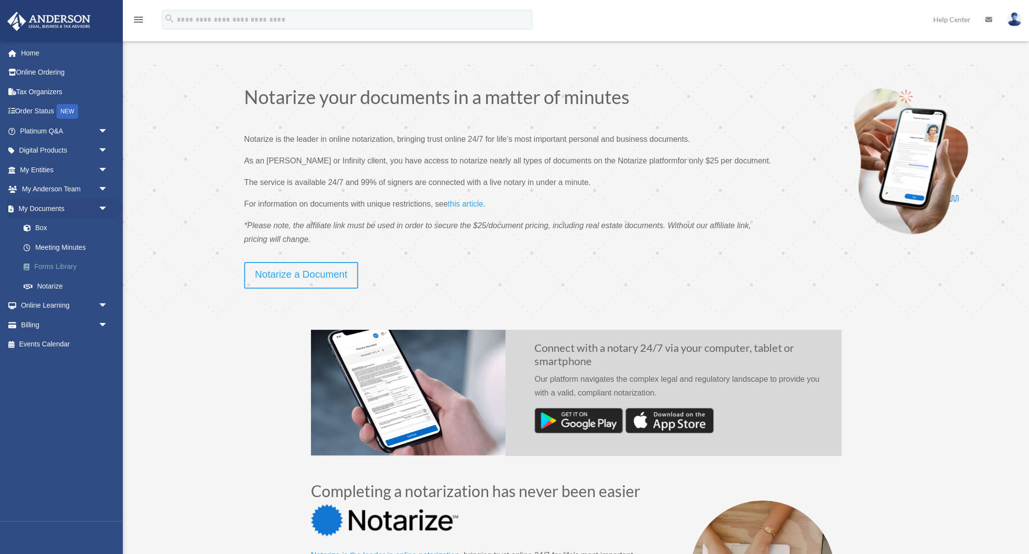  Describe the element at coordinates (1014, 19) in the screenshot. I see `img: User Pic` at that location.